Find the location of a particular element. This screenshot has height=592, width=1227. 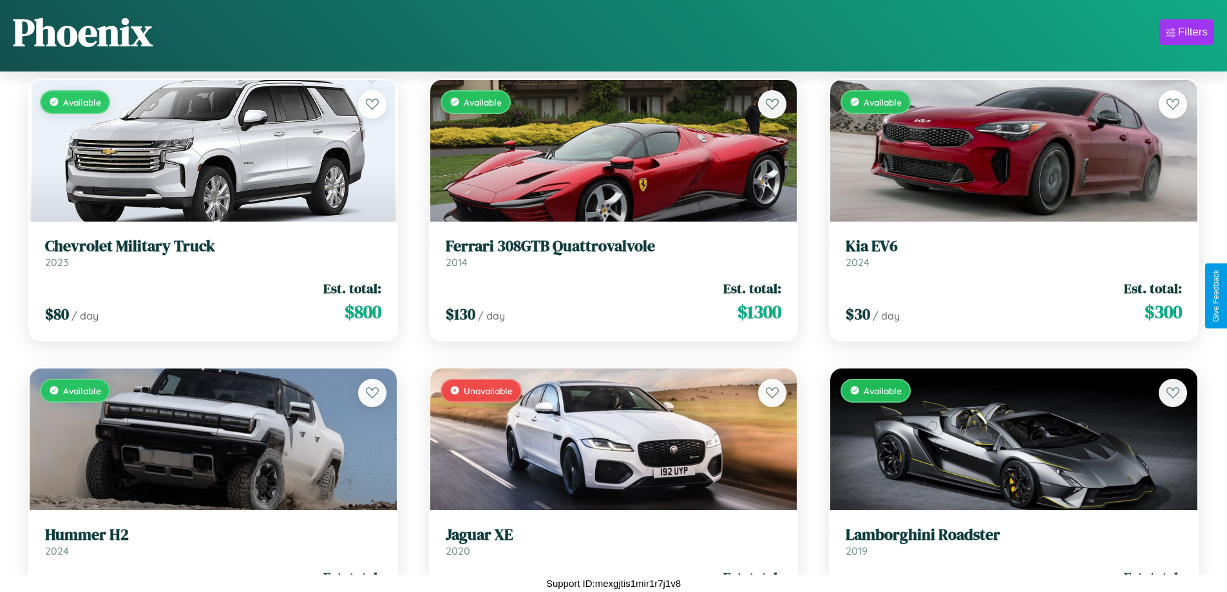

span: 2014 is located at coordinates (457, 262).